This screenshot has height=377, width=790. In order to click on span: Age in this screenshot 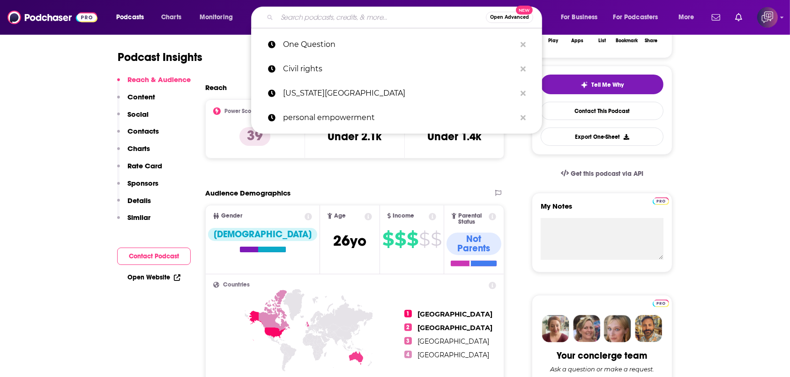, I will do `click(340, 216)`.